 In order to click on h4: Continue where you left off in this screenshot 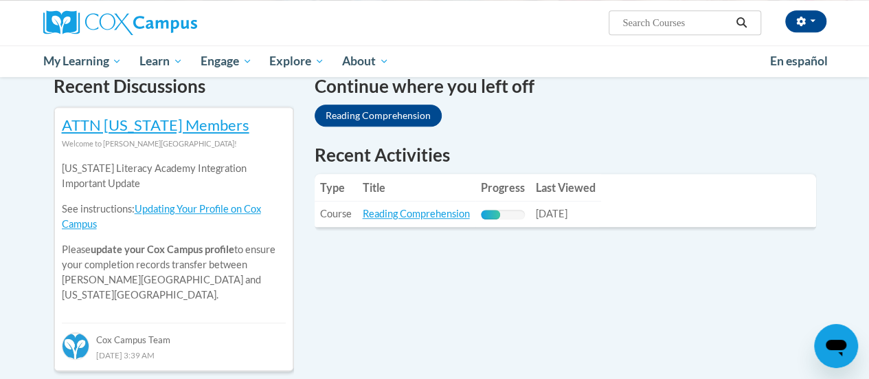, I will do `click(566, 86)`.